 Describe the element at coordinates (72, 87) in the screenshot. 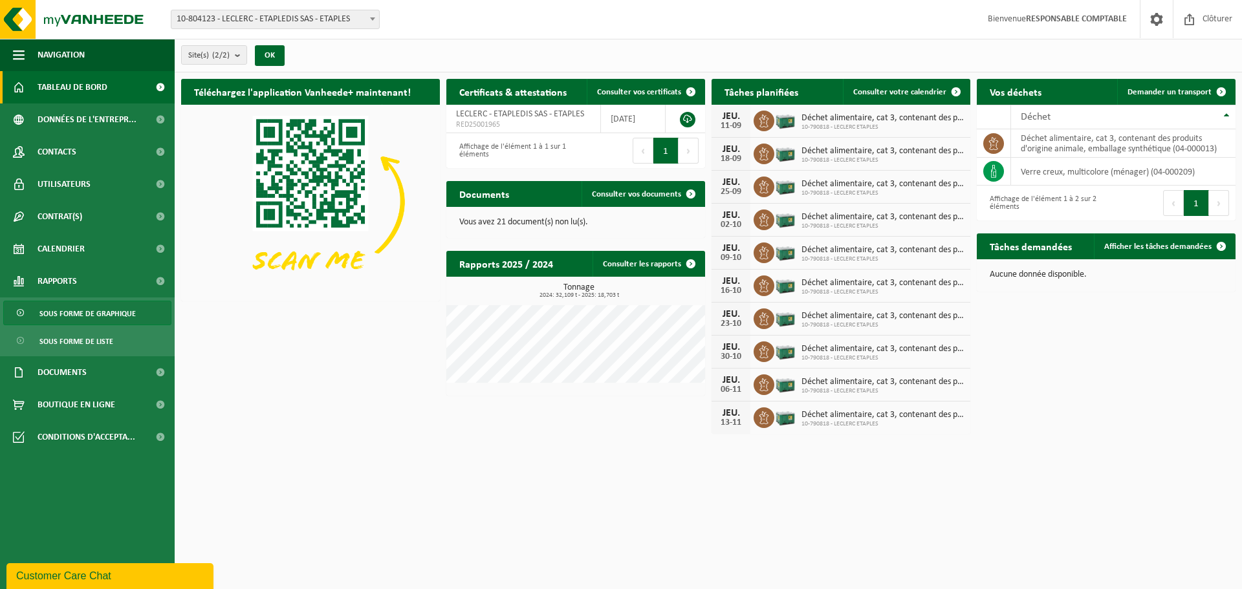

I see `span: Tableau de bord` at that location.